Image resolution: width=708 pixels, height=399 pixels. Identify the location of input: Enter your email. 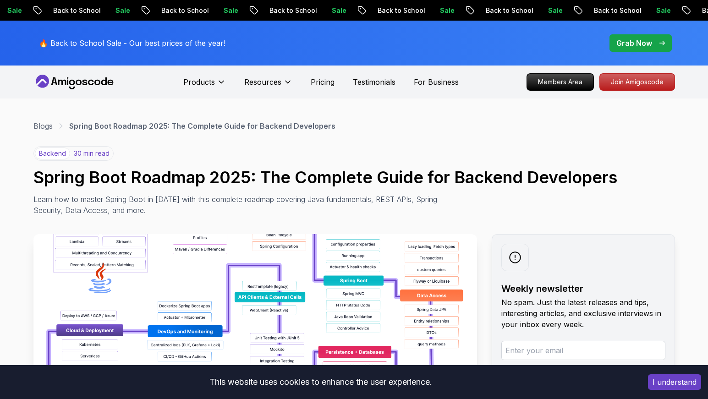
(584, 351).